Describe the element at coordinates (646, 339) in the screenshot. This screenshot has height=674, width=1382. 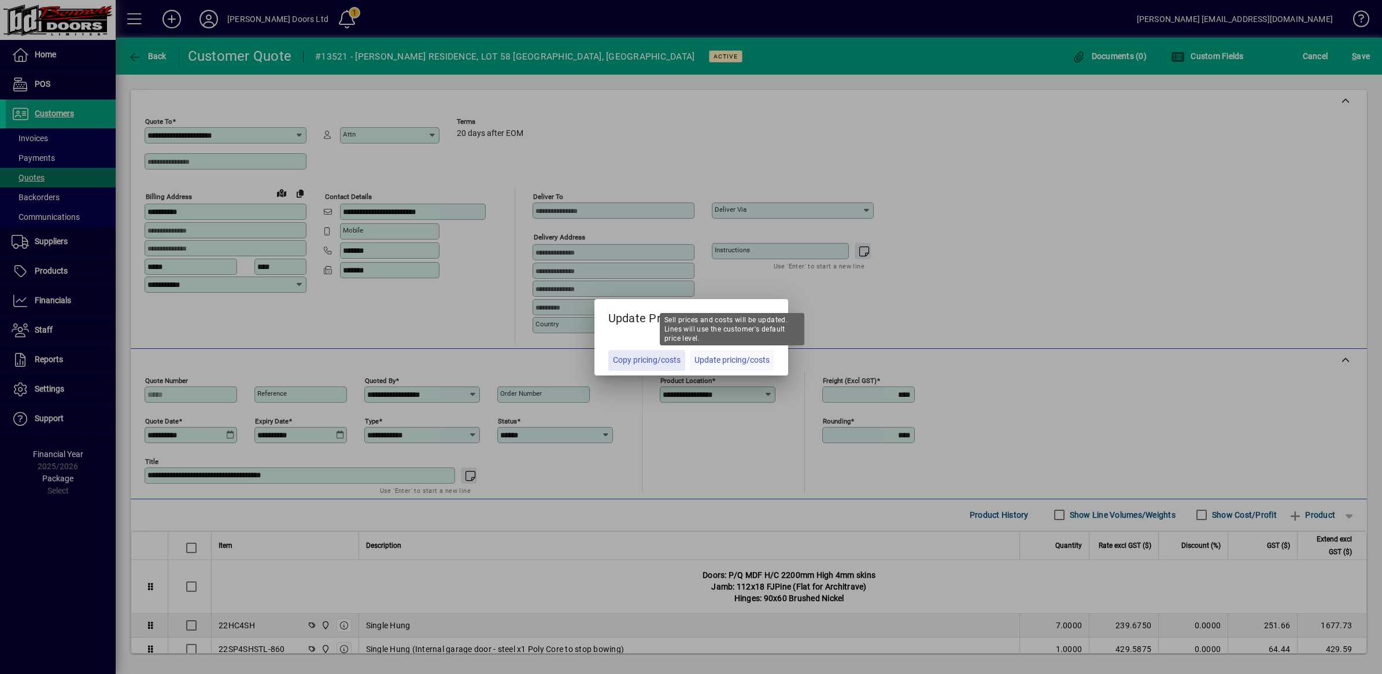
I see `div: Sell prices and costs will be the same.` at that location.